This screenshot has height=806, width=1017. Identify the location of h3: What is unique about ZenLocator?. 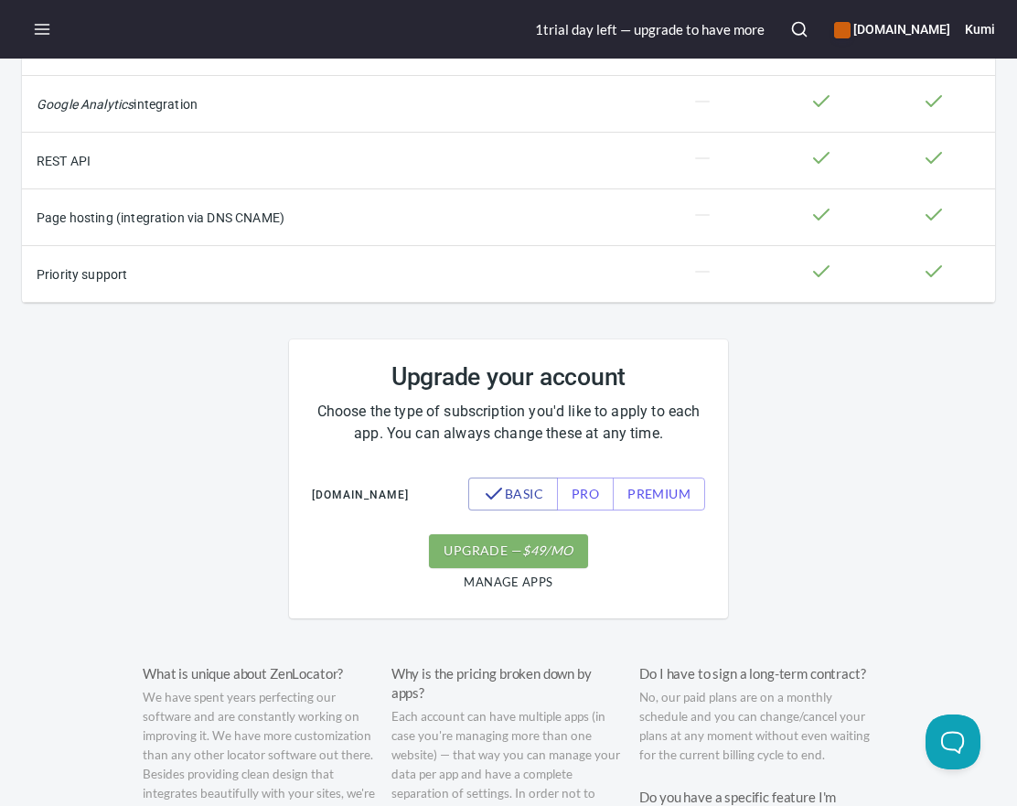
(260, 673).